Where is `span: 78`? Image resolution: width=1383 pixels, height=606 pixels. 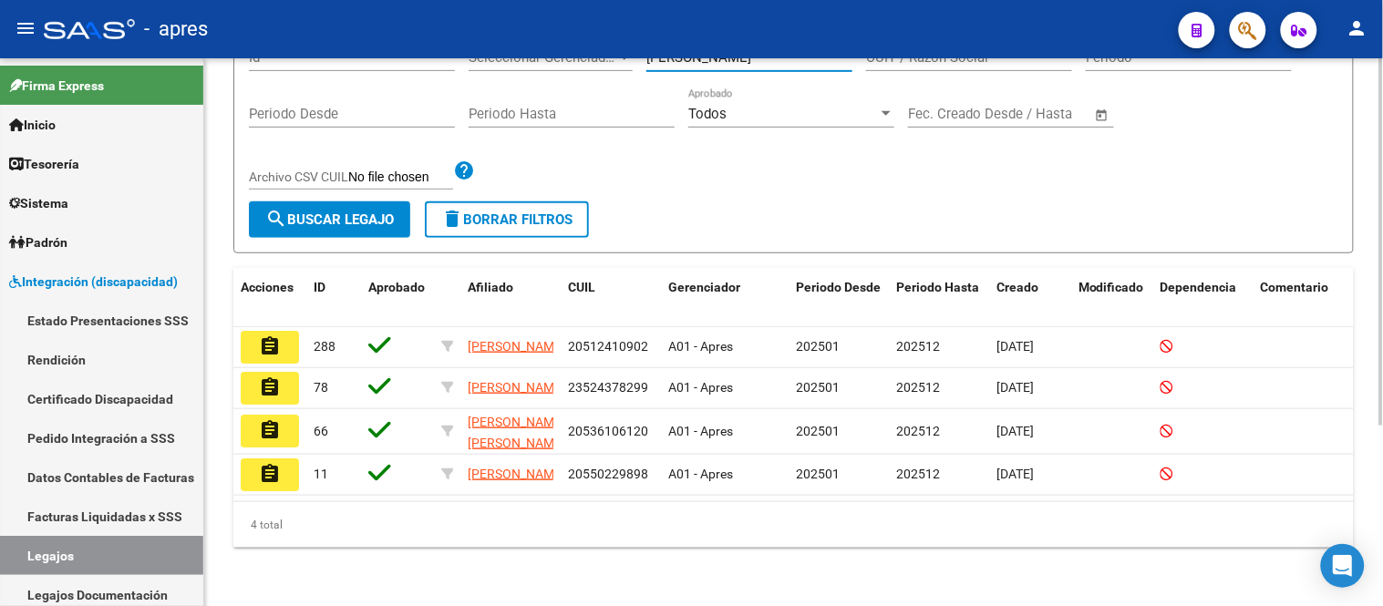 span: 78 is located at coordinates (321, 387).